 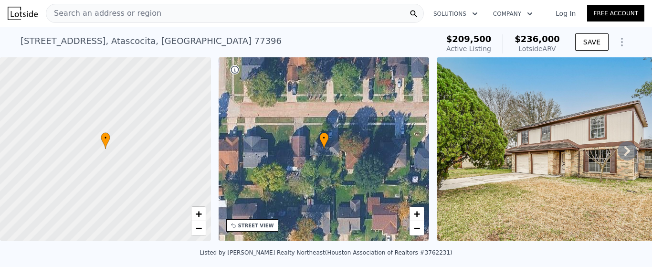 I want to click on button: Solutions, so click(x=455, y=14).